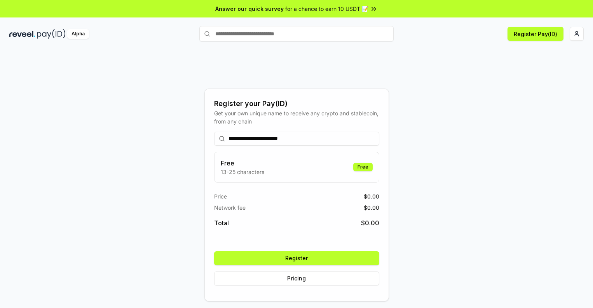  What do you see at coordinates (327, 9) in the screenshot?
I see `span: for a chance to earn 10 USDT 📝` at bounding box center [327, 9].